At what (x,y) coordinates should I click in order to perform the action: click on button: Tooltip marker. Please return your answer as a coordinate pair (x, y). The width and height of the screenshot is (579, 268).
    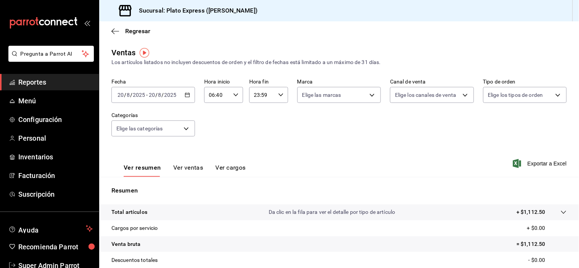
    Looking at the image, I should click on (144, 53).